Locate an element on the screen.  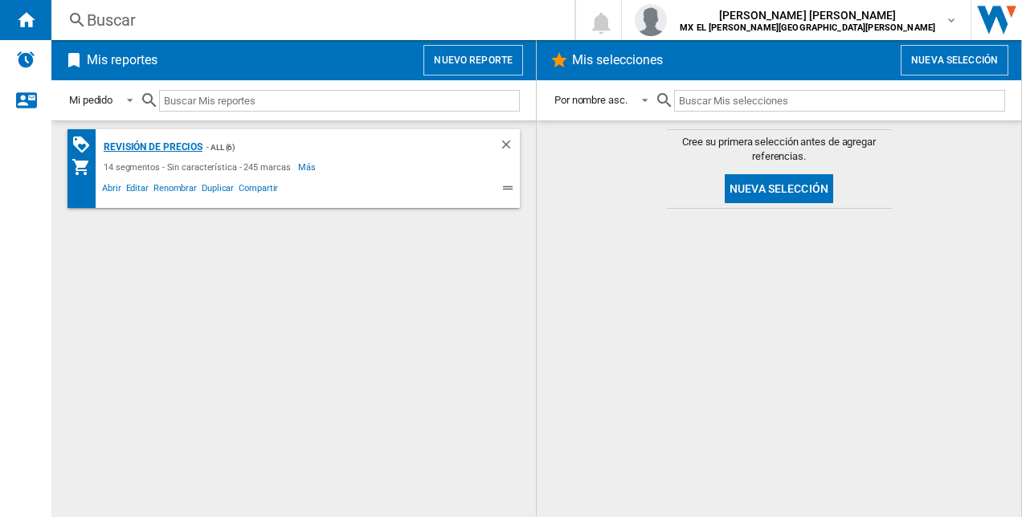
div: Matriz de PROMOCIONES is located at coordinates (85, 145).